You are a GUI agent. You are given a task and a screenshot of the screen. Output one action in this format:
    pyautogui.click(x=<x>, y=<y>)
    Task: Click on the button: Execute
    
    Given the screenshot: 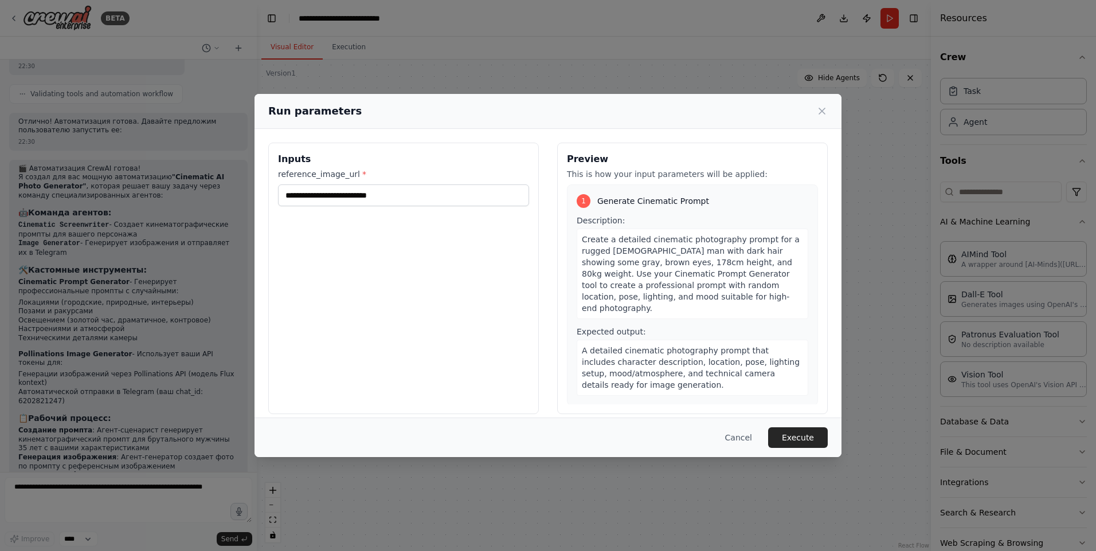 What is the action you would take?
    pyautogui.click(x=798, y=438)
    